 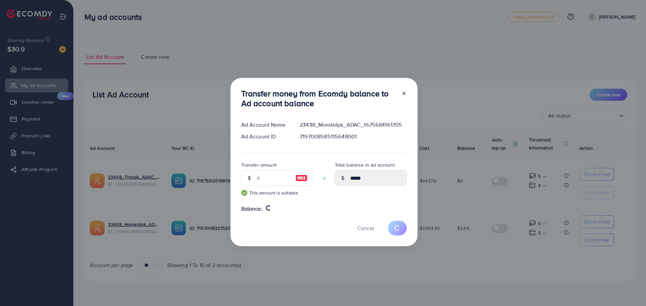 What do you see at coordinates (301, 178) in the screenshot?
I see `img: image` at bounding box center [301, 178].